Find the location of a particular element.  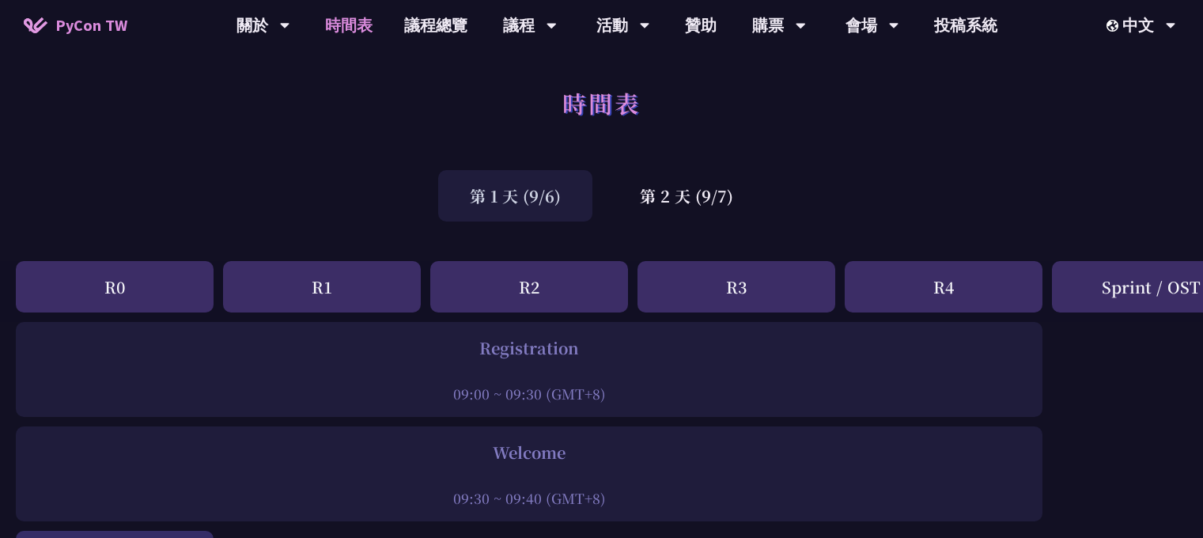

div: 09:00 ~ 09:30 (GMT+8) is located at coordinates (529, 393).